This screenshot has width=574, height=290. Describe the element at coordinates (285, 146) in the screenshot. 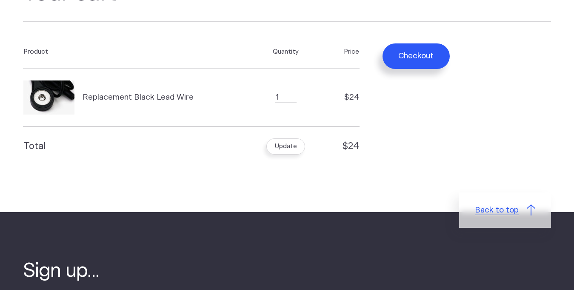

I see `button: Update` at that location.